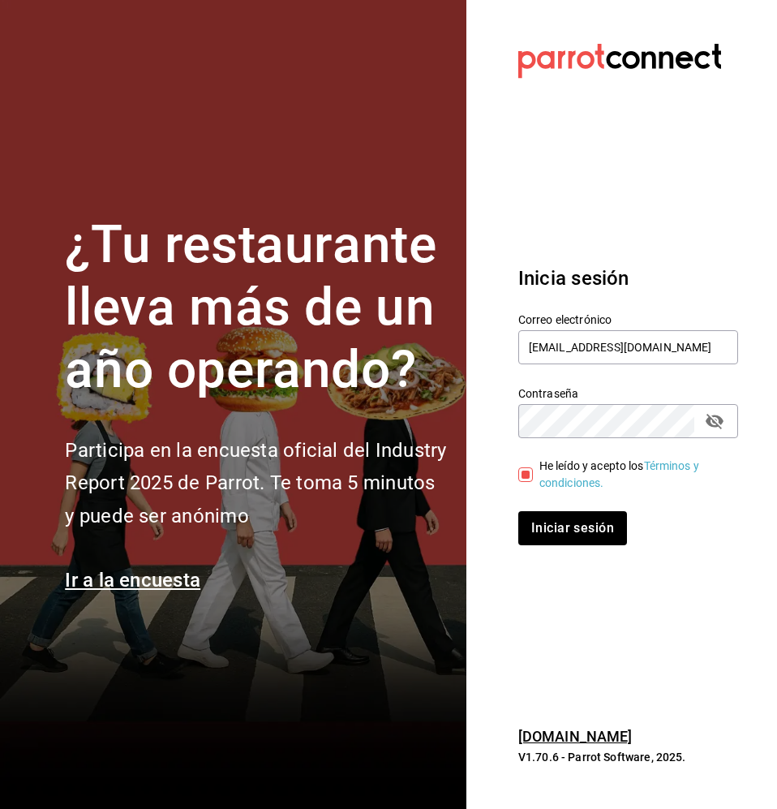 This screenshot has width=777, height=809. Describe the element at coordinates (628, 278) in the screenshot. I see `h3: Inicia sesión` at that location.